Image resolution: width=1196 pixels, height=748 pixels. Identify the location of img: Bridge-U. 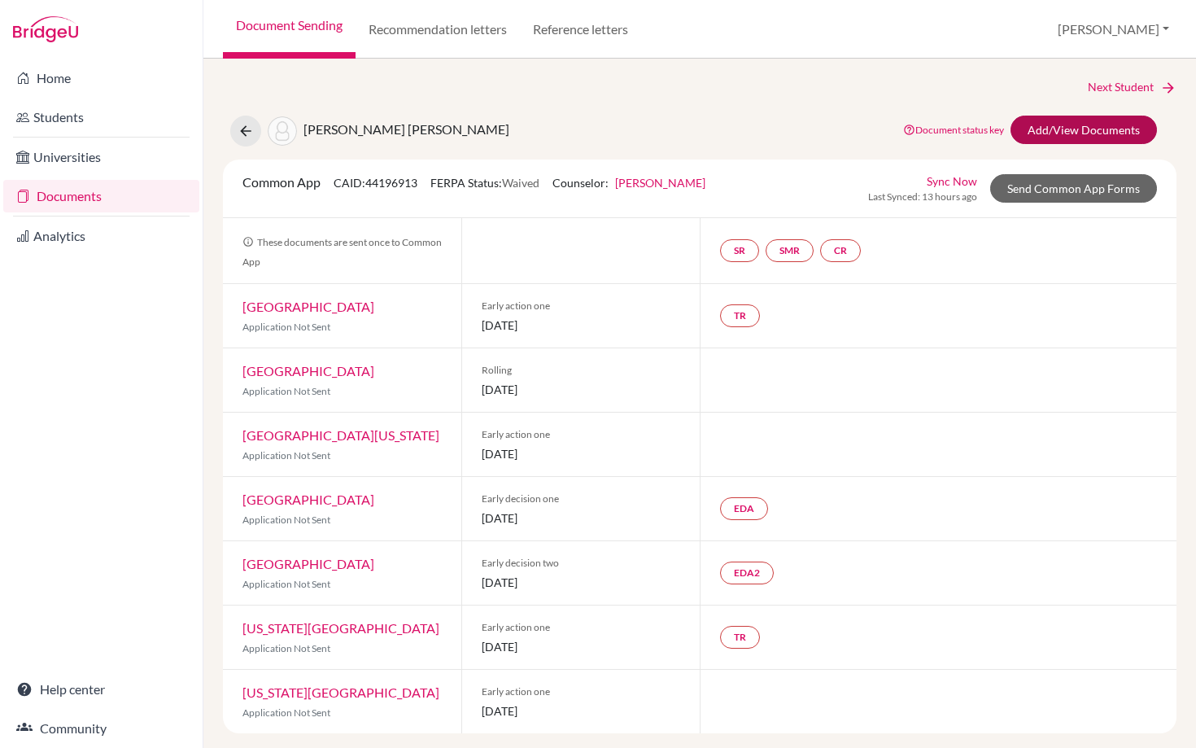
(46, 29).